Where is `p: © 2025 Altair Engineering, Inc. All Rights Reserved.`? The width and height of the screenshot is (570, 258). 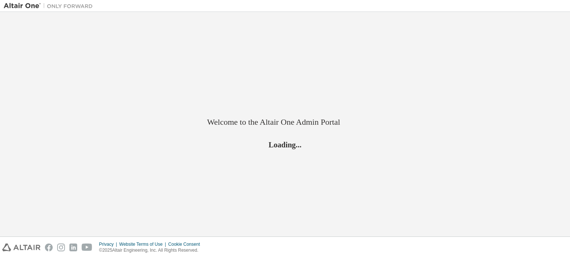 p: © 2025 Altair Engineering, Inc. All Rights Reserved. is located at coordinates (152, 250).